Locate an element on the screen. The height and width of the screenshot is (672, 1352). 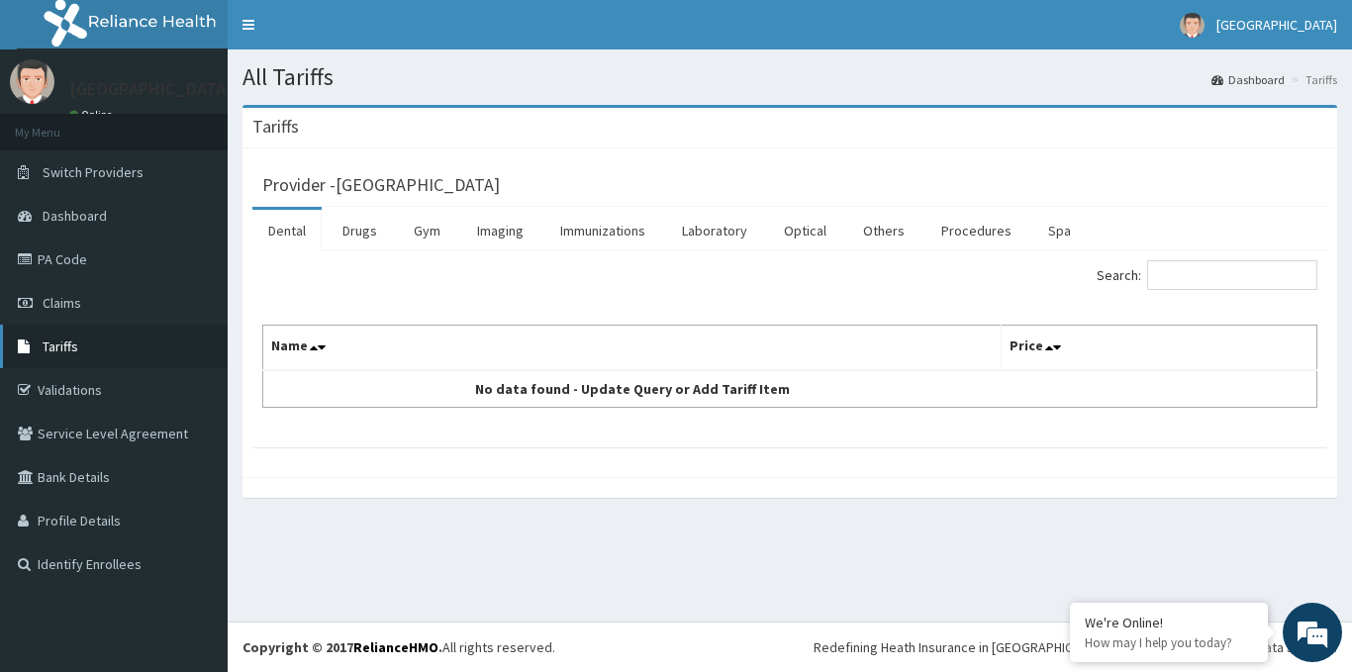
span: Tariffs is located at coordinates (60, 346).